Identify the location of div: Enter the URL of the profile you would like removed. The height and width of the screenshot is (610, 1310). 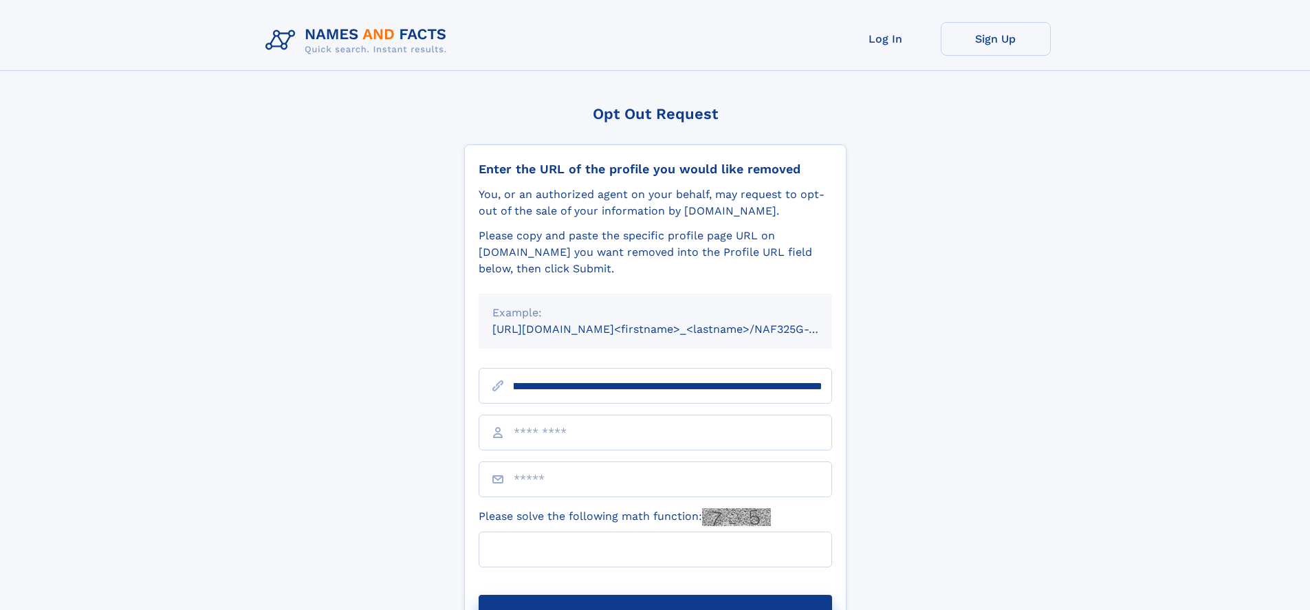
(656, 169).